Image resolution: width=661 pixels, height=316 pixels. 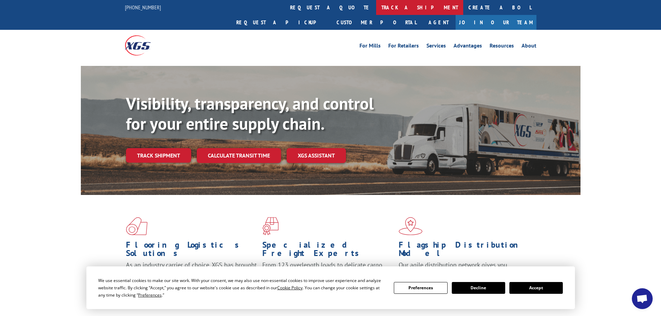 What do you see at coordinates (137, 226) in the screenshot?
I see `img: xgs-icon-total-supply-chain-intelligence-red` at bounding box center [137, 226].